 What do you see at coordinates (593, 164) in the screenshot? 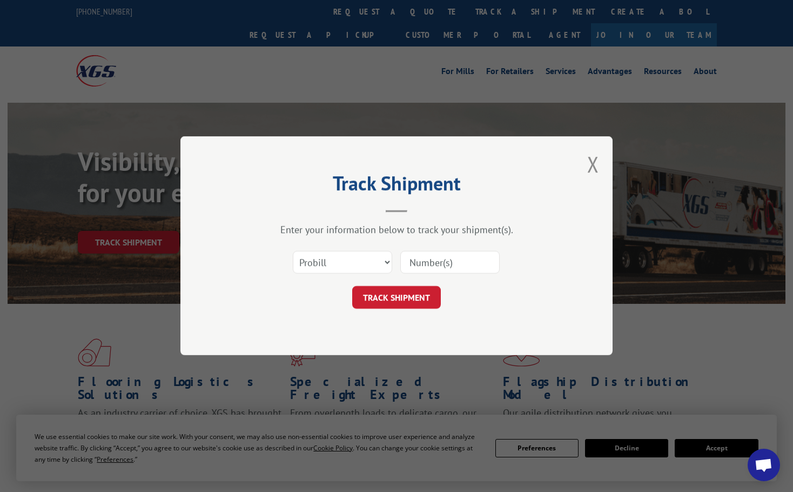
I see `button: Close modal` at bounding box center [593, 164].